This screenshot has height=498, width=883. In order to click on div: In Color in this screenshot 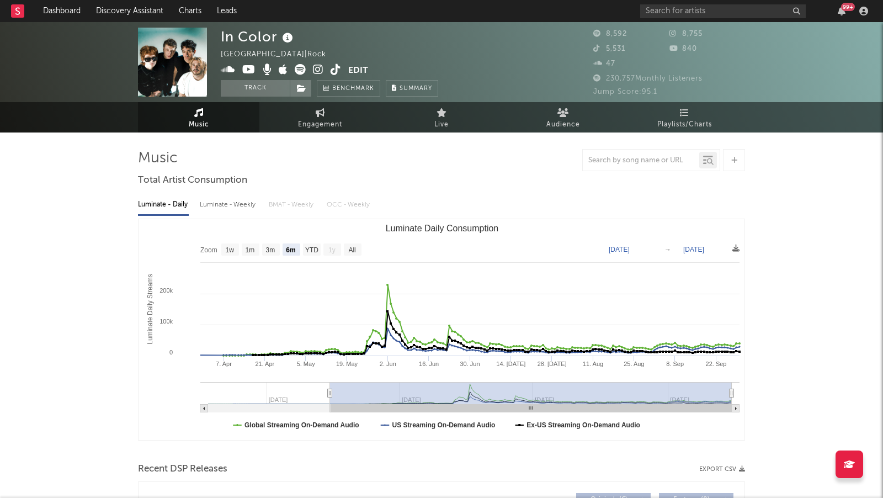, I will do `click(258, 36)`.